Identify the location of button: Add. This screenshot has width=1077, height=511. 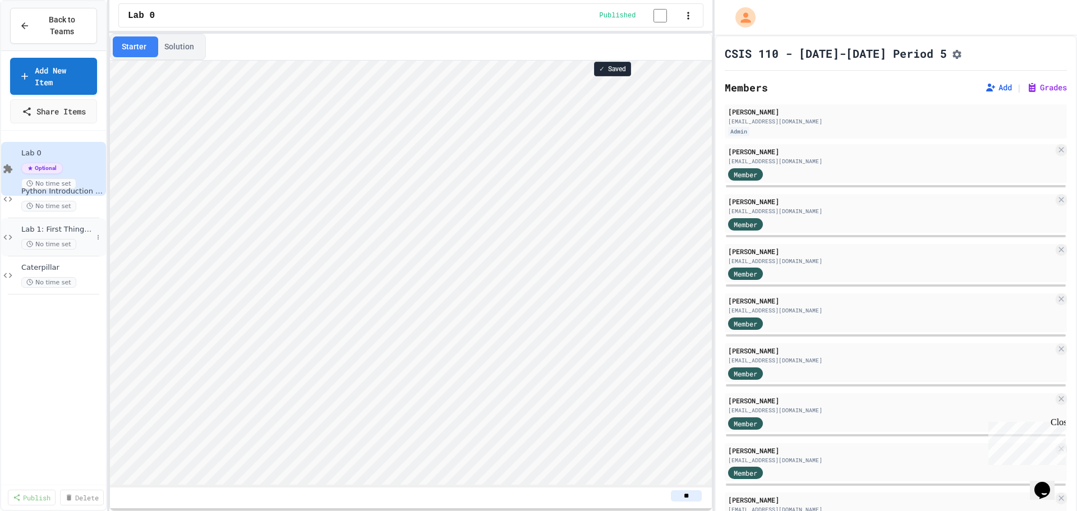
(998, 87).